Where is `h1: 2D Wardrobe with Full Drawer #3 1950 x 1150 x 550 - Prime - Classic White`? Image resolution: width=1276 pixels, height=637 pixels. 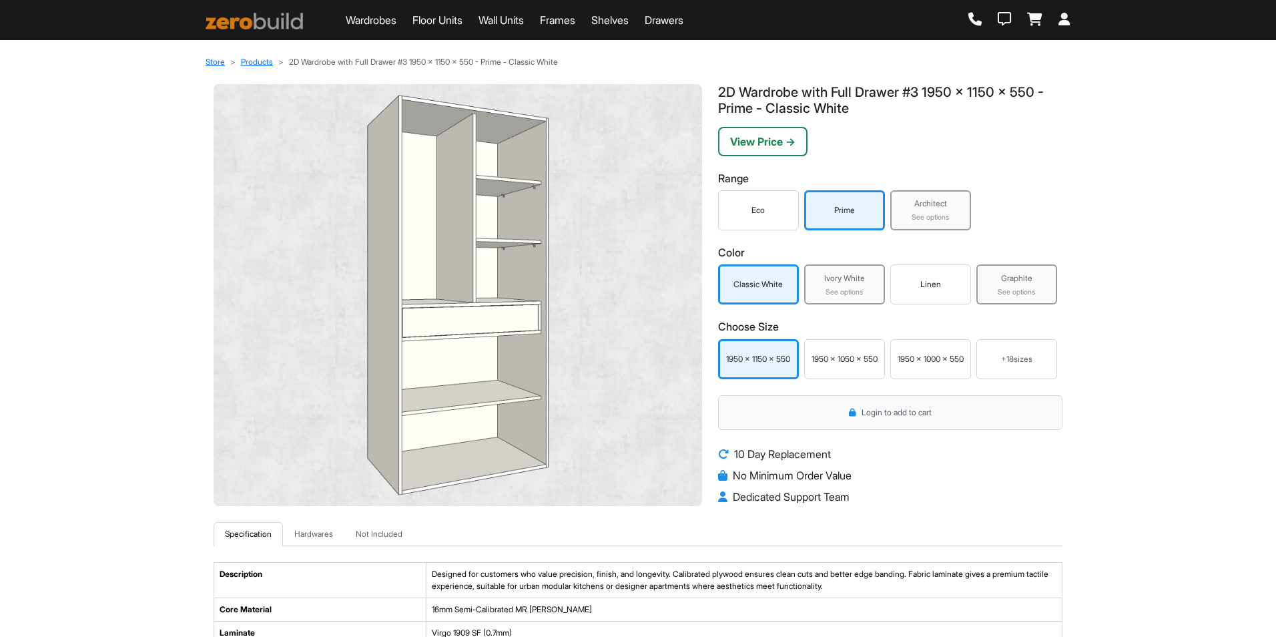
h1: 2D Wardrobe with Full Drawer #3 1950 x 1150 x 550 - Prime - Classic White is located at coordinates (891, 100).